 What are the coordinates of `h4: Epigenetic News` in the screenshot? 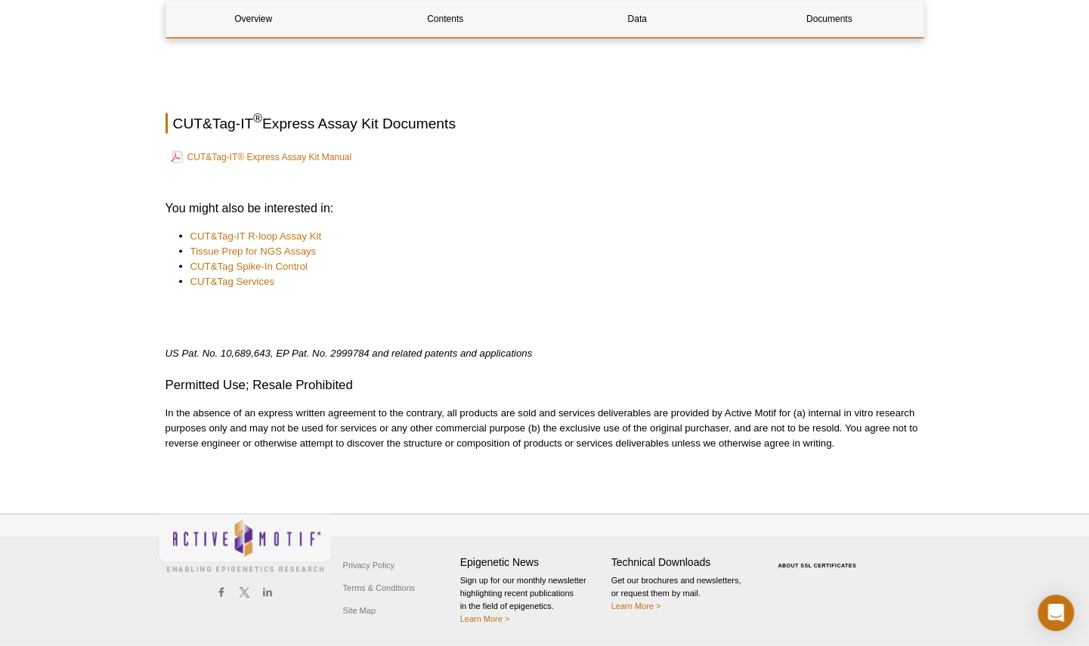 It's located at (532, 562).